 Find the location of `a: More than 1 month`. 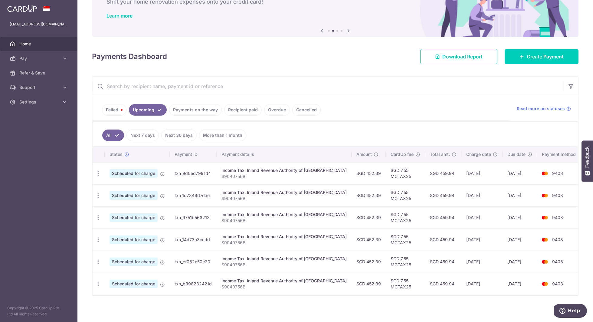

a: More than 1 month is located at coordinates (223, 135).